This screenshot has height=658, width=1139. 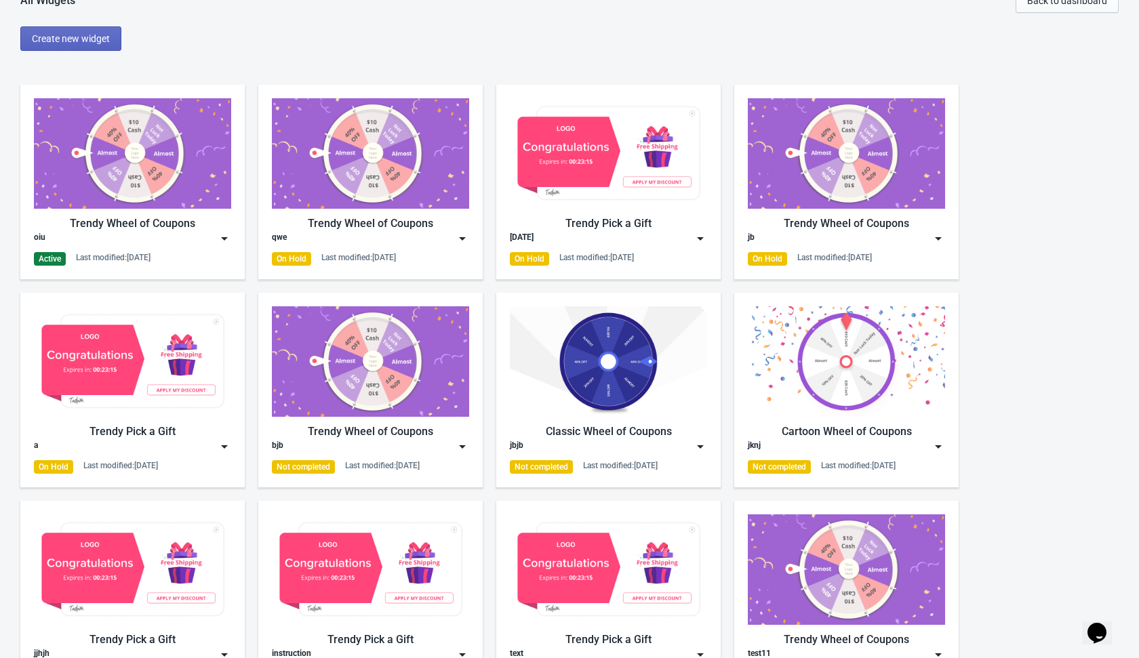 What do you see at coordinates (846, 361) in the screenshot?
I see `img: cartoon_game.jpg` at bounding box center [846, 361].